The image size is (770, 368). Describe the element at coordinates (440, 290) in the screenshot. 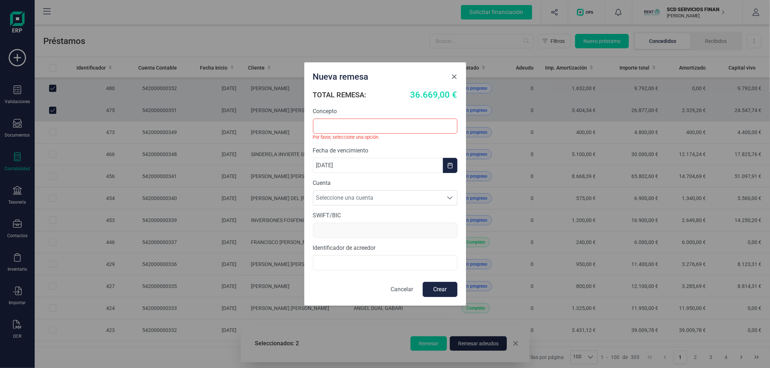

I see `button: Crear` at that location.